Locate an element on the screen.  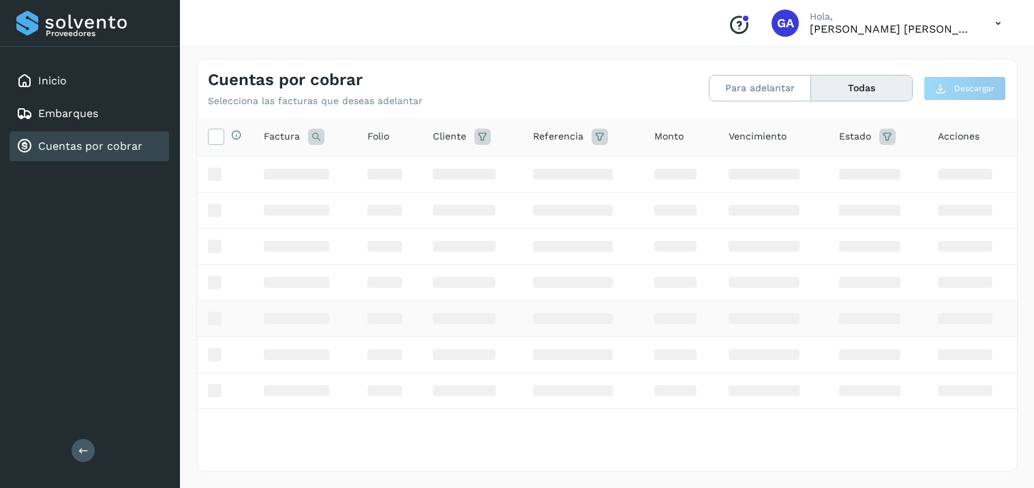
span: Acciones is located at coordinates (958, 136).